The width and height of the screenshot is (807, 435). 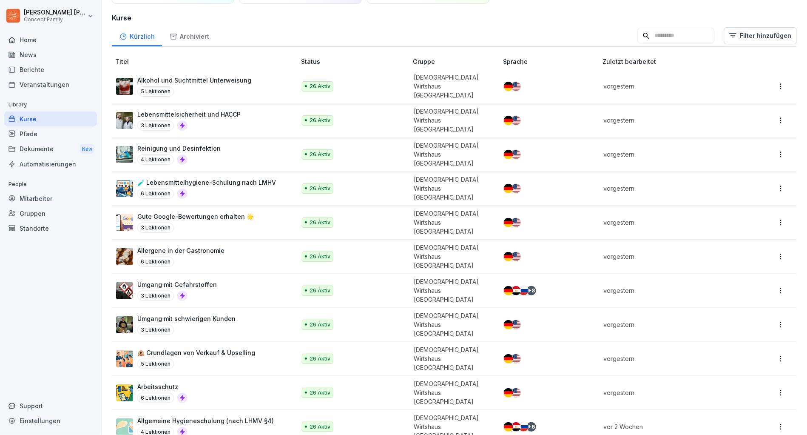 What do you see at coordinates (125, 154) in the screenshot?
I see `img: hqs2rtymb8uaablm631q6ifx.png` at bounding box center [125, 154].